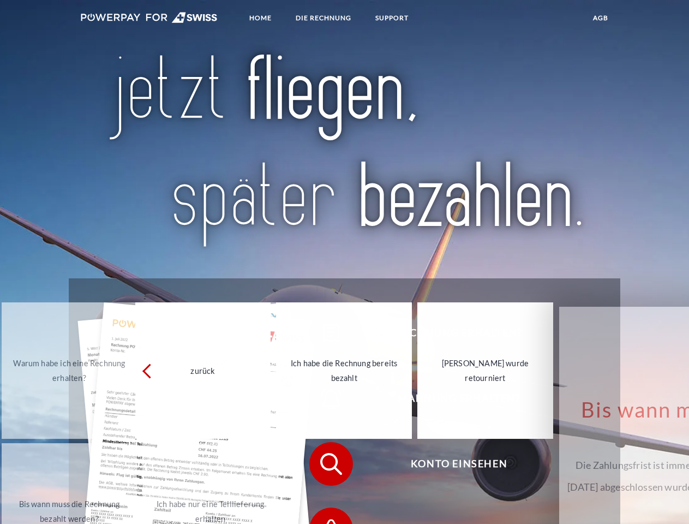 This screenshot has height=524, width=689. Describe the element at coordinates (149, 17) in the screenshot. I see `img: logo-swiss-white.svg` at that location.